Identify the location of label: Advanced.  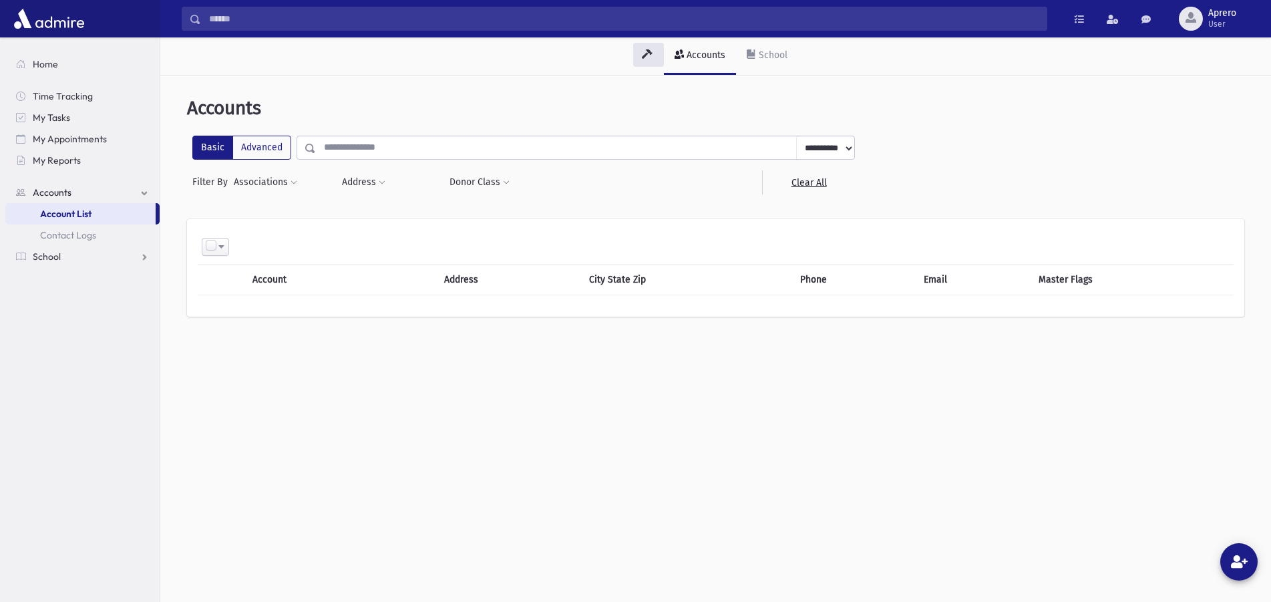
(262, 148).